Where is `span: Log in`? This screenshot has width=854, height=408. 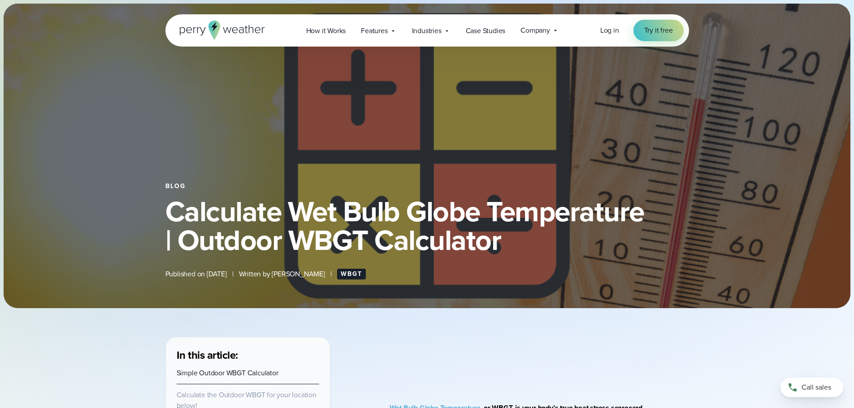 span: Log in is located at coordinates (610, 30).